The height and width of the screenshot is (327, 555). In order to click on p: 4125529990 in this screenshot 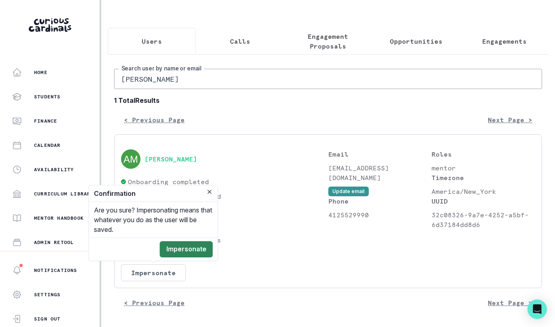, I will do `click(380, 215)`.